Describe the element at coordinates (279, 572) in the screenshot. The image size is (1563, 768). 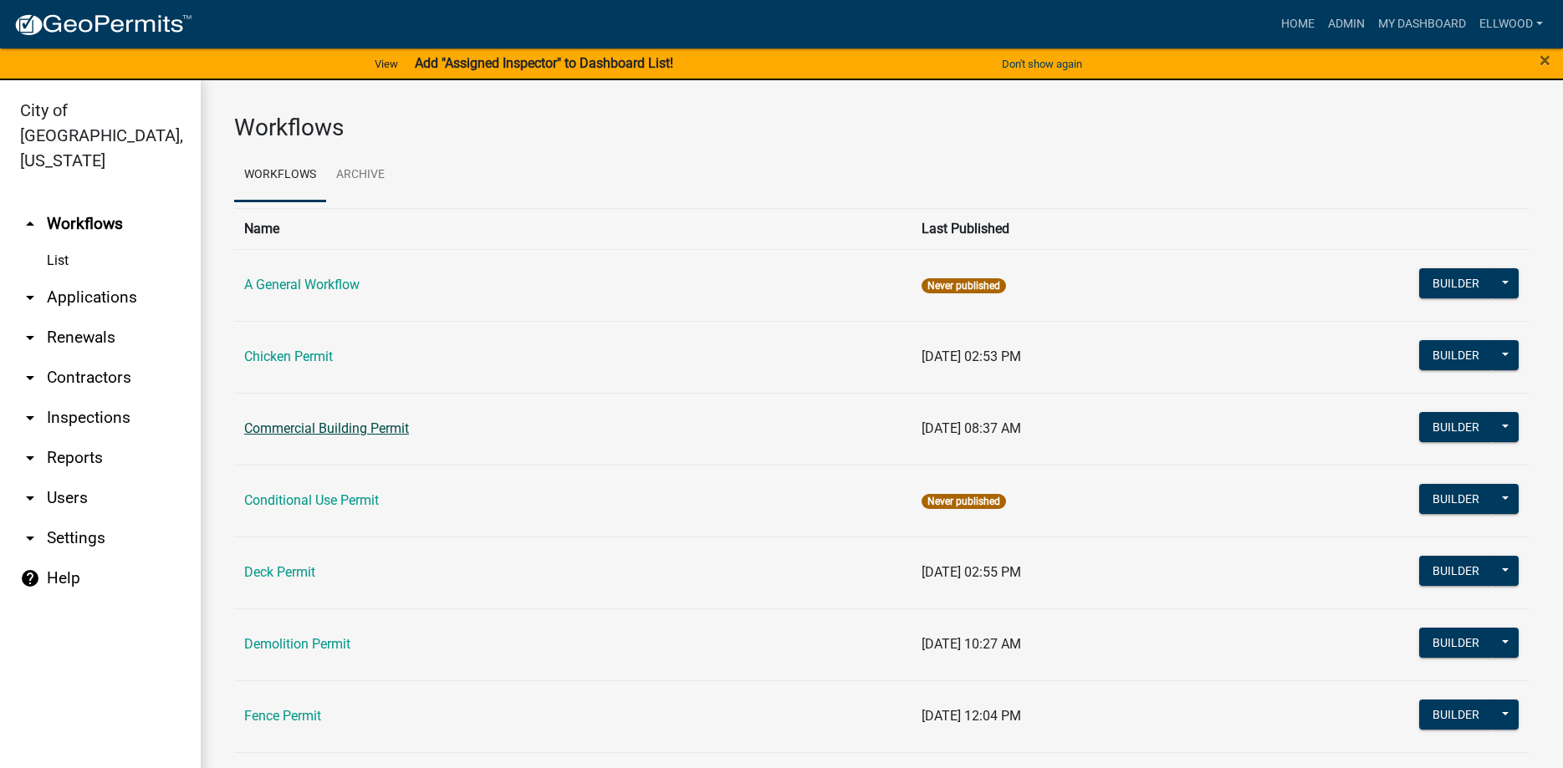
I see `a: Deck Permit` at that location.